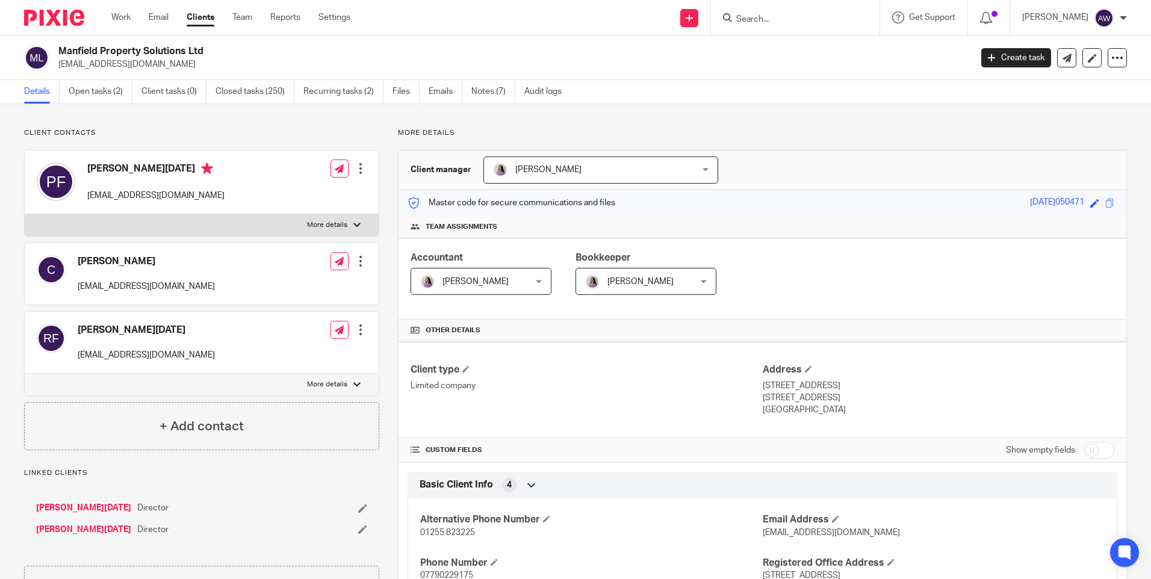 Image resolution: width=1151 pixels, height=579 pixels. I want to click on span: Other details, so click(453, 330).